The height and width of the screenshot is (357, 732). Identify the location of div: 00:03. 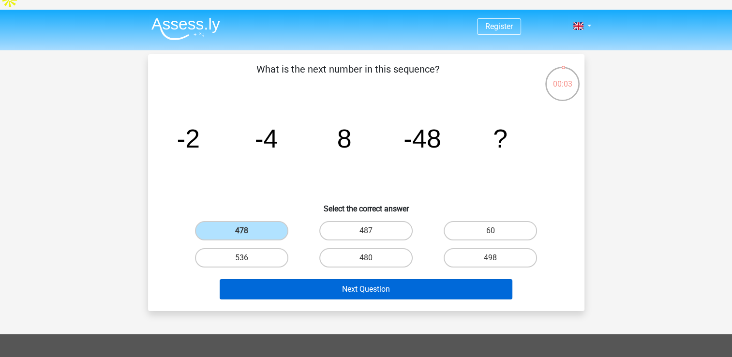
(562, 78).